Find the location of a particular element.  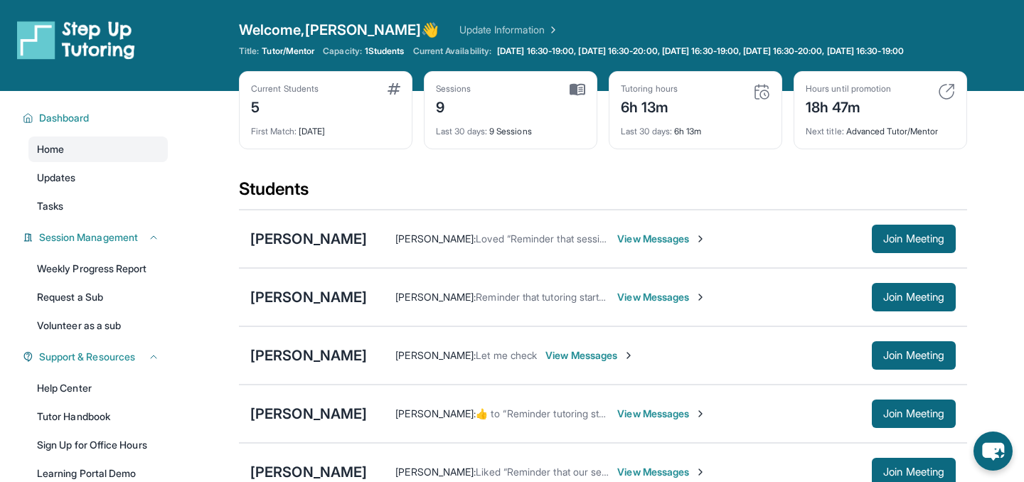

span: First Match : is located at coordinates (274, 131).